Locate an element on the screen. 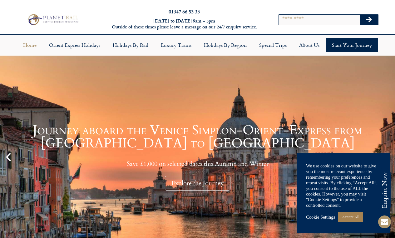  nav: Menu is located at coordinates (197, 45).